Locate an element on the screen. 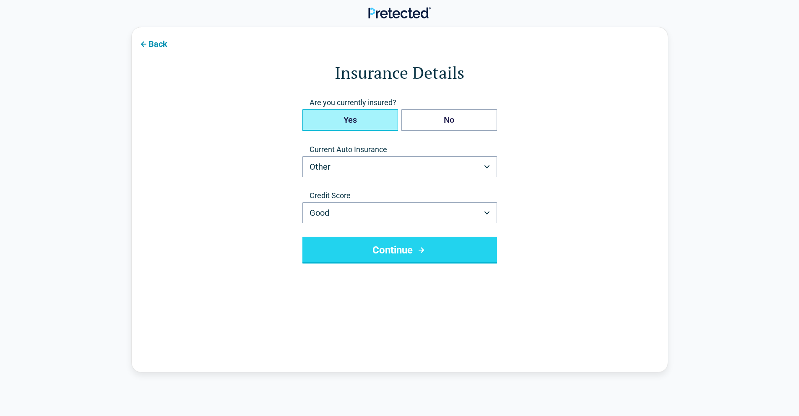 Image resolution: width=799 pixels, height=416 pixels. h1: Insurance Details is located at coordinates (399, 73).